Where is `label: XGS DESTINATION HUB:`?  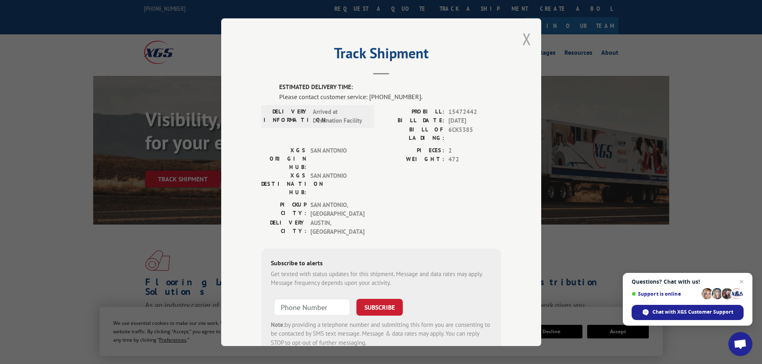
label: XGS DESTINATION HUB: is located at coordinates (284, 184).